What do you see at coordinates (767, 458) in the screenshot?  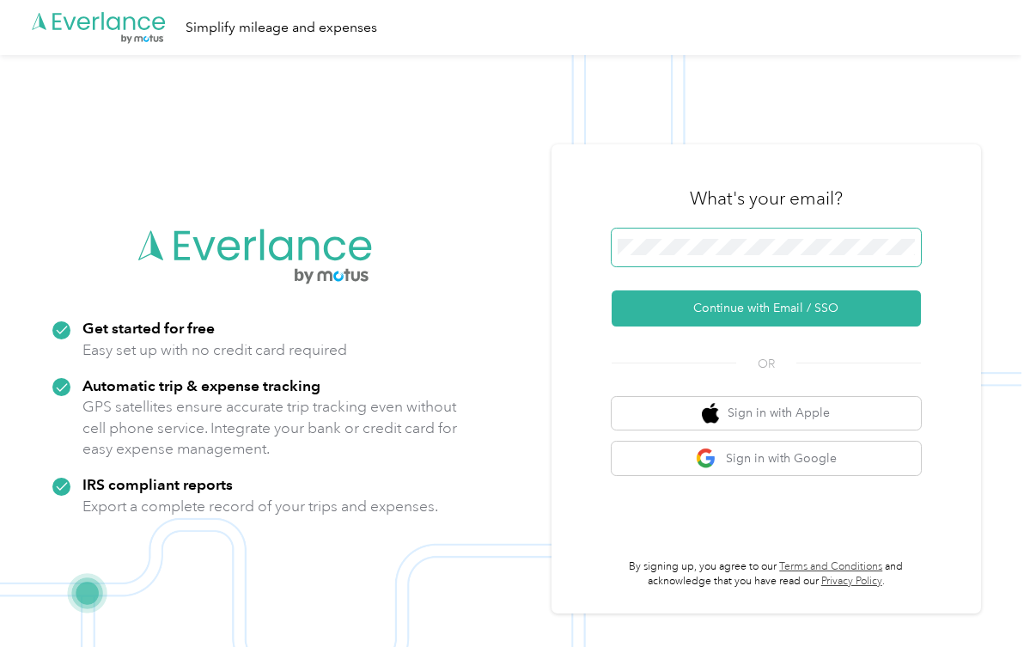 I see `button: google logoSign in with Google` at bounding box center [767, 458].